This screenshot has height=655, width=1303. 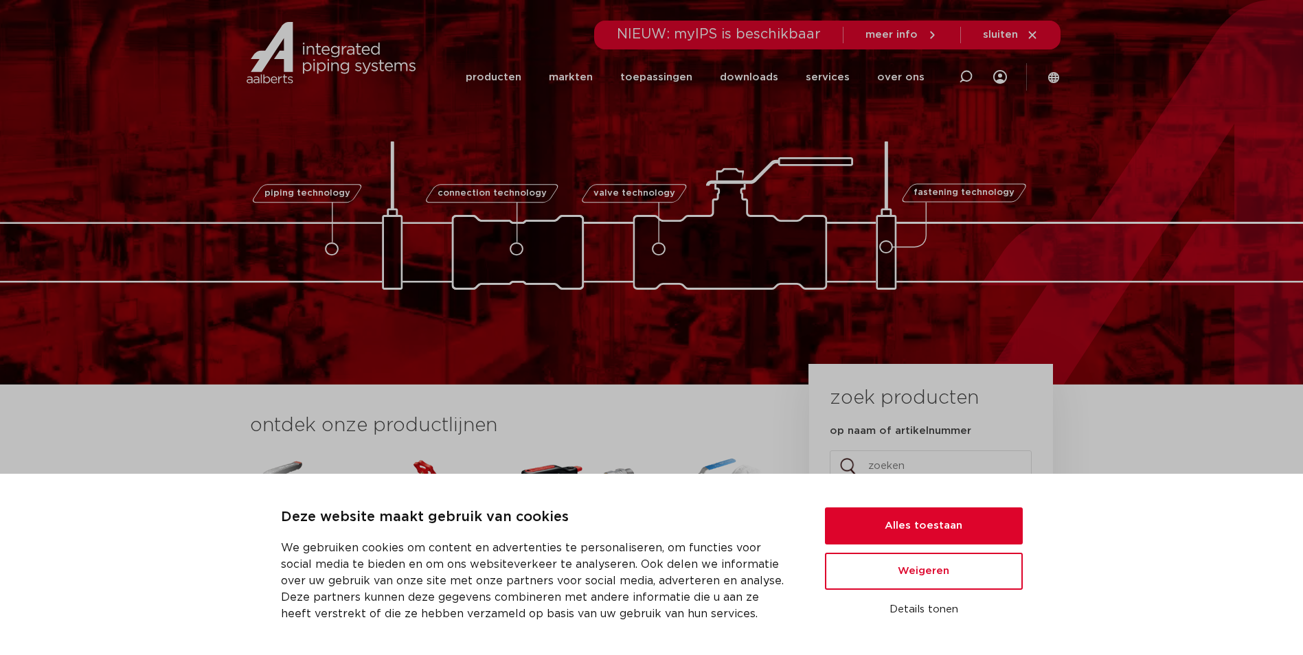 What do you see at coordinates (634, 193) in the screenshot?
I see `span: valve technology` at bounding box center [634, 193].